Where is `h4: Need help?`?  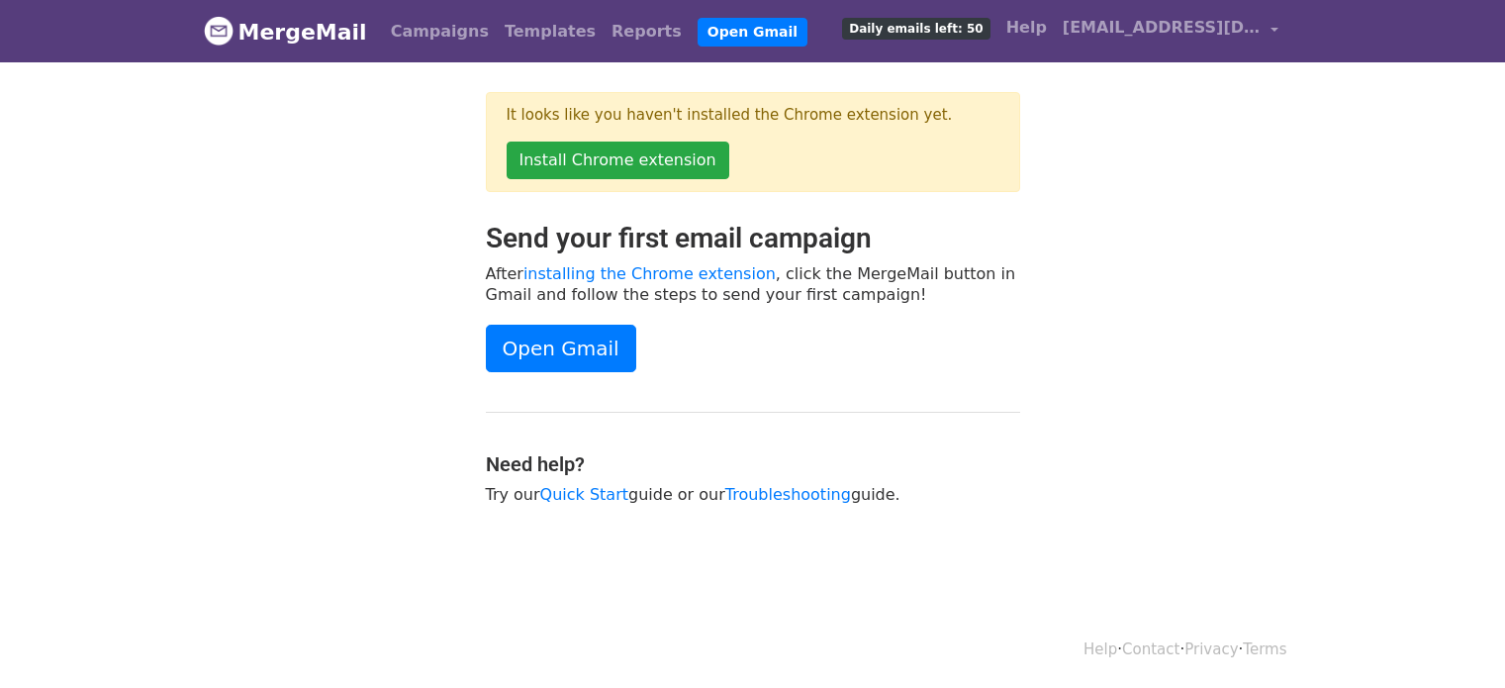 h4: Need help? is located at coordinates (753, 464).